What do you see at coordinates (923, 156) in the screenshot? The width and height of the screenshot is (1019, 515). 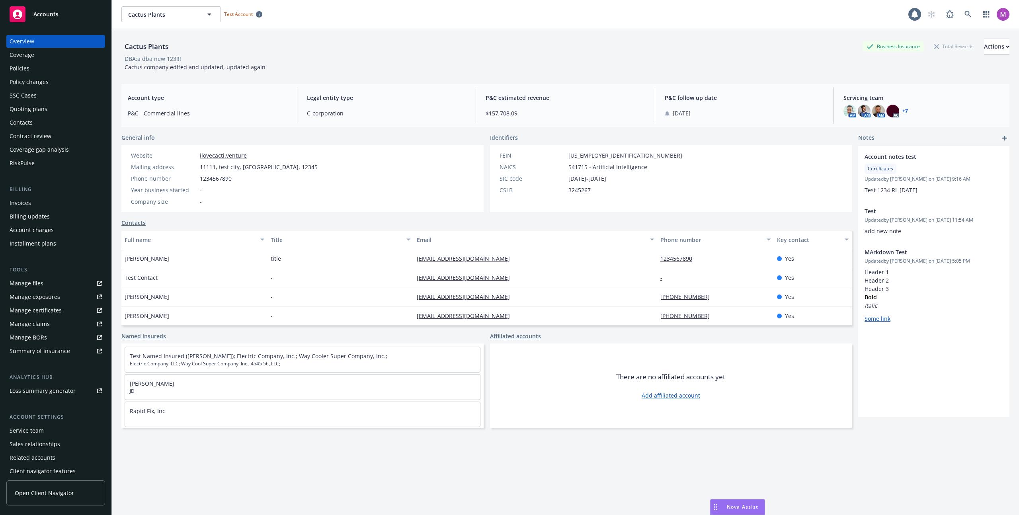 I see `span: Account notes test` at bounding box center [923, 156].